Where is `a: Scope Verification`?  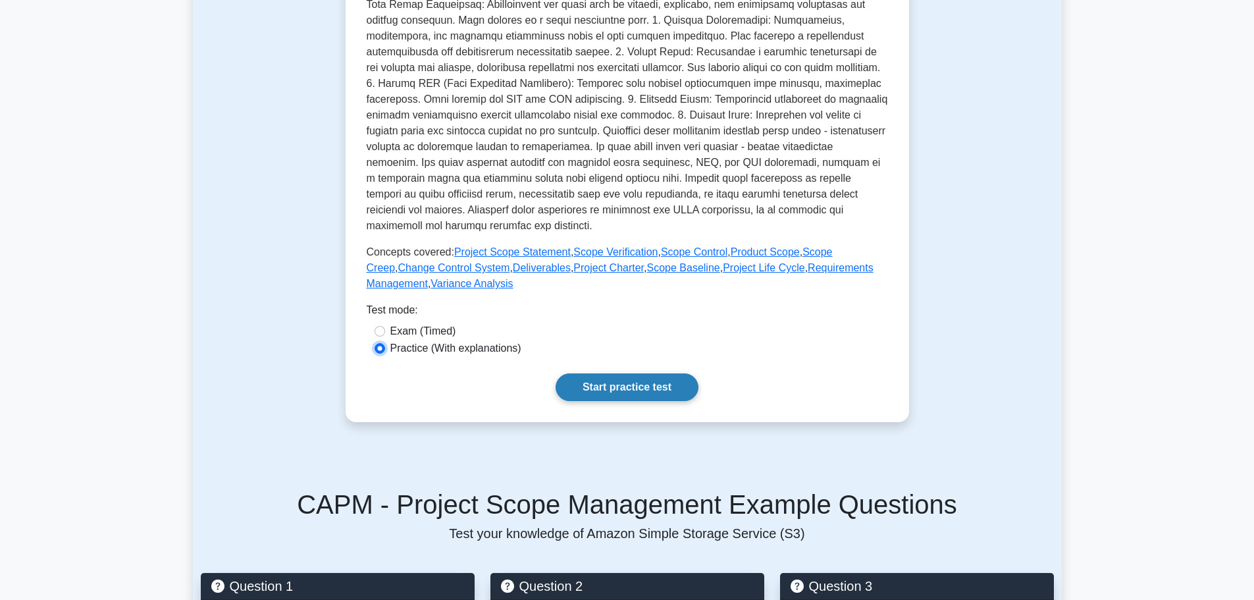 a: Scope Verification is located at coordinates (615, 251).